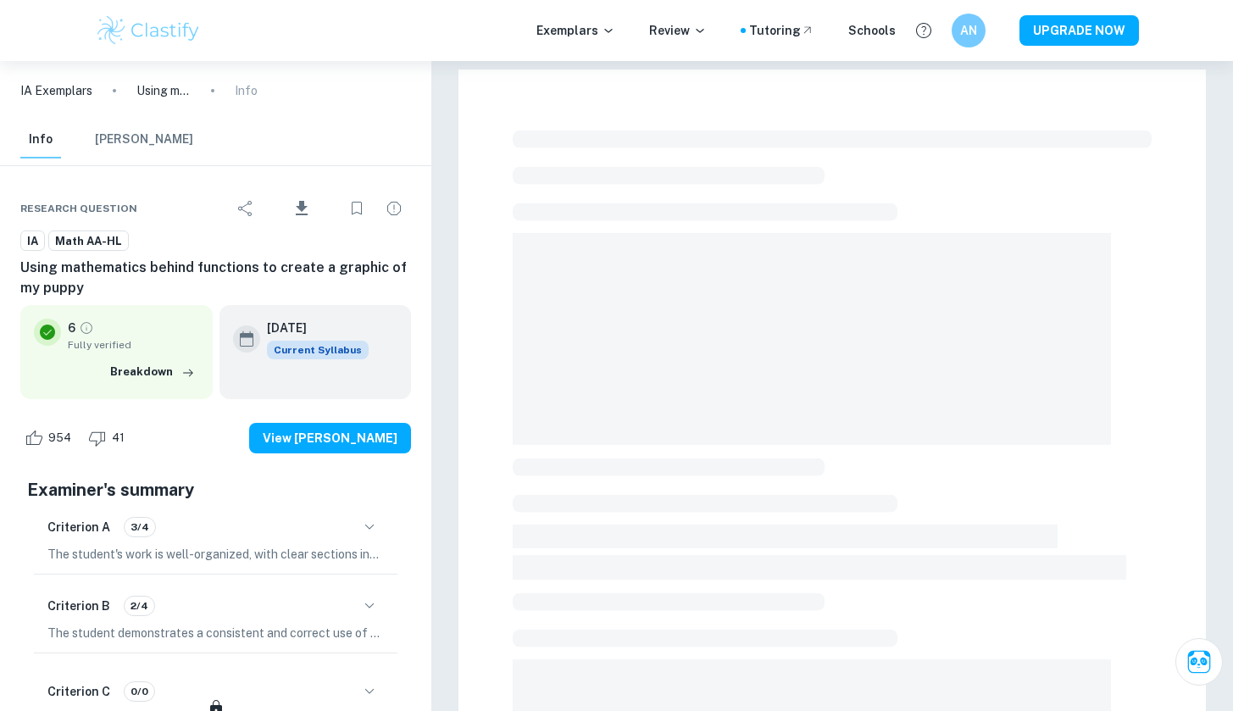 The image size is (1233, 711). Describe the element at coordinates (968, 31) in the screenshot. I see `h6: AN` at that location.